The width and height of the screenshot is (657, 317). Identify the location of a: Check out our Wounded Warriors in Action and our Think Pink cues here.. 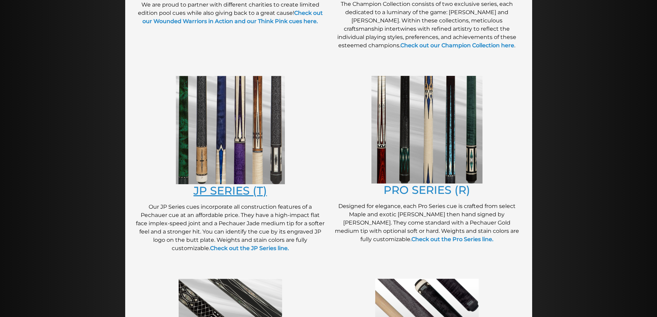
(233, 17).